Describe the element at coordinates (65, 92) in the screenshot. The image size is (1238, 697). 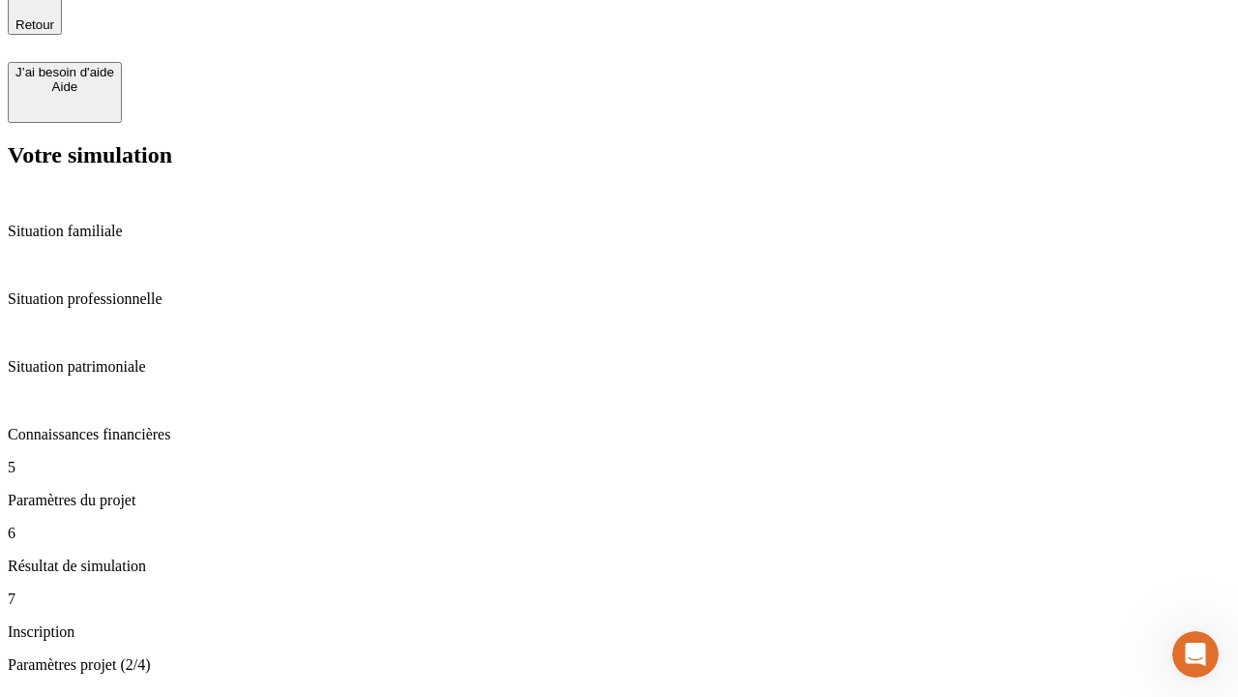
I see `button: J’ai besoin d'aideAide` at that location.